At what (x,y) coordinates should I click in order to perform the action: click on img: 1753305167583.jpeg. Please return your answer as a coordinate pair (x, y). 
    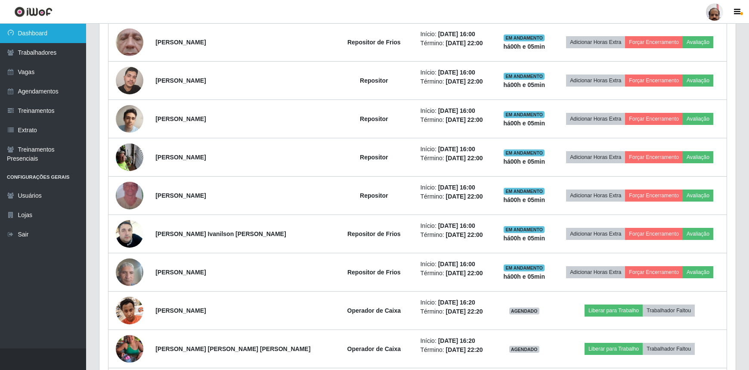
    Looking at the image, I should click on (130, 196).